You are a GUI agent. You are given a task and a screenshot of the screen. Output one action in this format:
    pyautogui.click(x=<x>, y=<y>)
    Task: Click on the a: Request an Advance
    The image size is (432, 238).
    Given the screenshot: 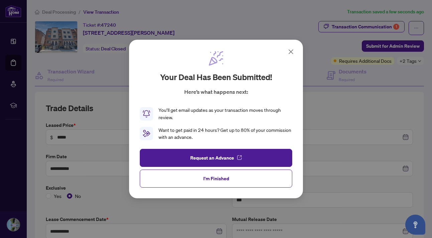 What is the action you would take?
    pyautogui.click(x=216, y=158)
    